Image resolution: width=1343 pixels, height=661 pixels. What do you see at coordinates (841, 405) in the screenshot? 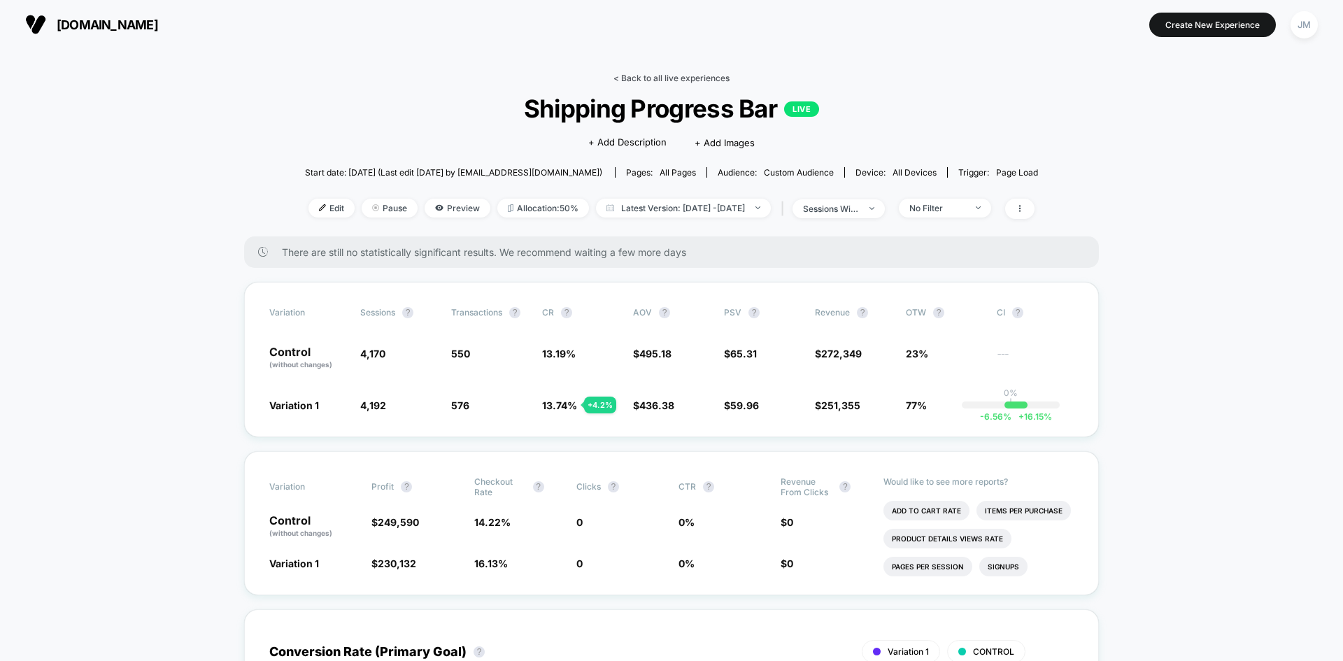
I see `span: 251,355` at bounding box center [841, 405].